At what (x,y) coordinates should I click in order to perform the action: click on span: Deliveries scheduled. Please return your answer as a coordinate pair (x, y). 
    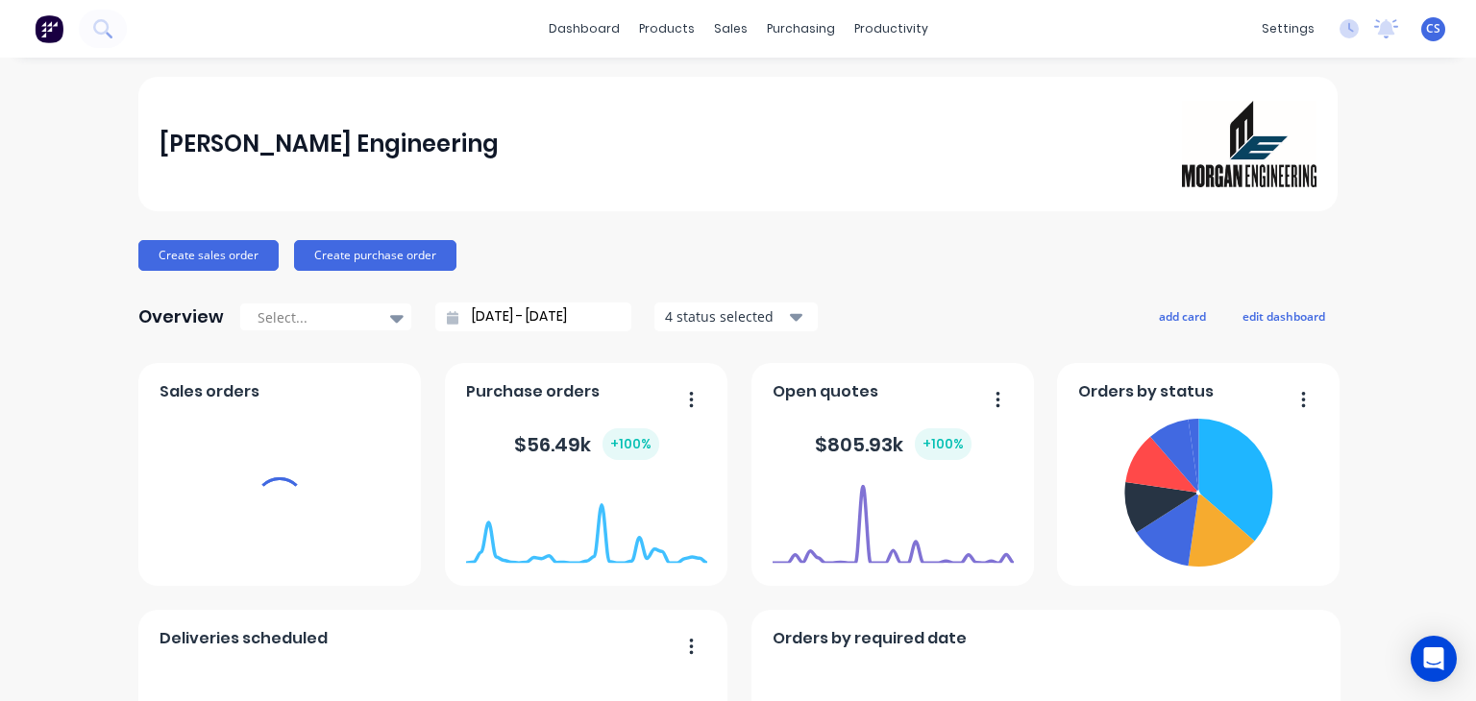
    Looking at the image, I should click on (243, 639).